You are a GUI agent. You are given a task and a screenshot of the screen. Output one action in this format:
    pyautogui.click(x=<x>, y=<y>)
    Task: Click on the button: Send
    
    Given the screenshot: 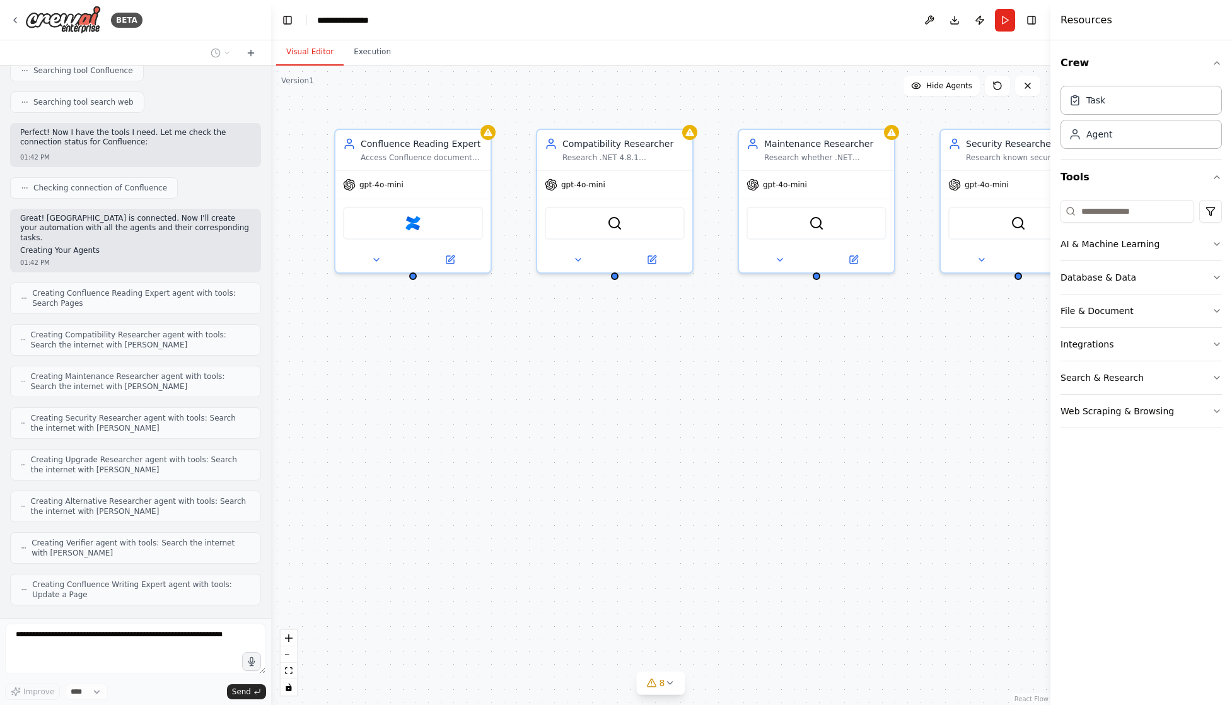 What is the action you would take?
    pyautogui.click(x=247, y=692)
    